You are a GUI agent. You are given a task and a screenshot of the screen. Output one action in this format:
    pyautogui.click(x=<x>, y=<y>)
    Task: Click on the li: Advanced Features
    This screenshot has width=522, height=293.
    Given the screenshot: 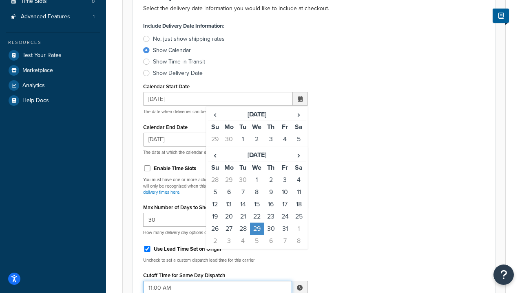 What is the action you would take?
    pyautogui.click(x=53, y=17)
    